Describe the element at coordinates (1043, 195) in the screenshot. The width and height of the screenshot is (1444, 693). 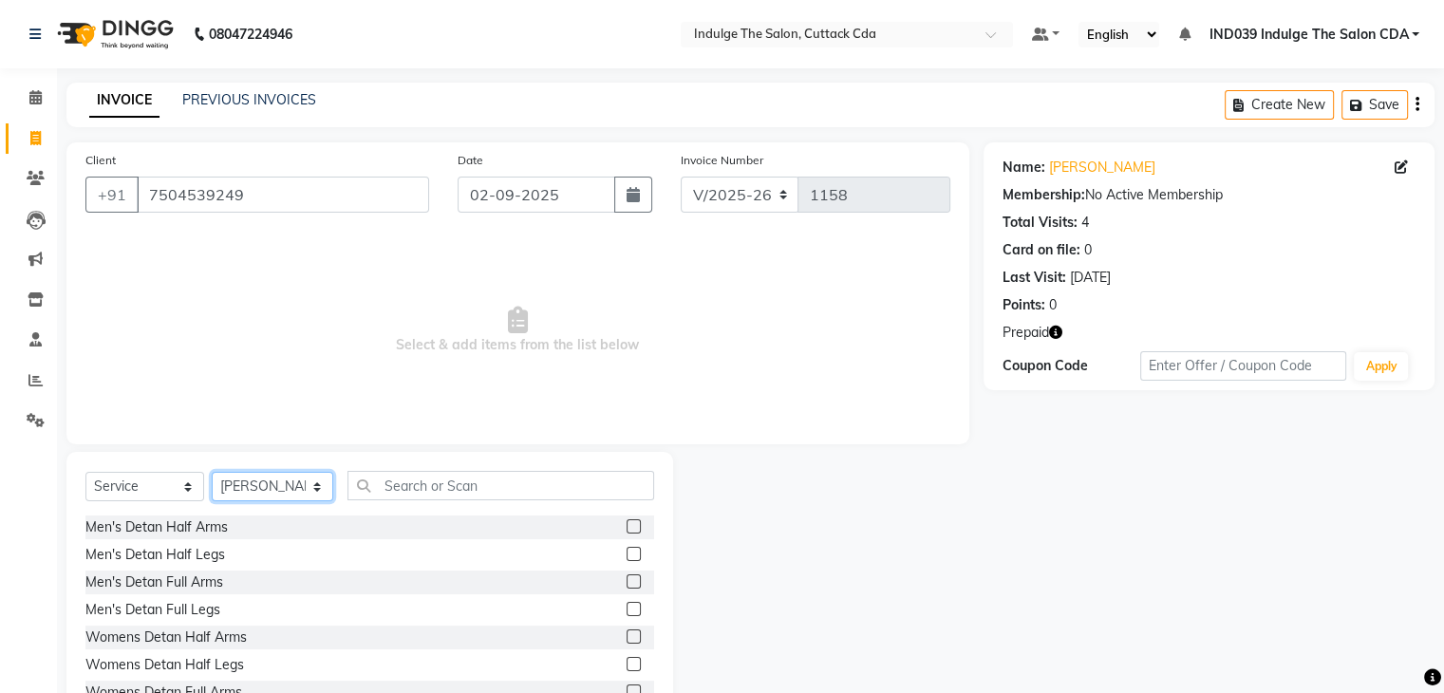
I see `div: Membership:` at that location.